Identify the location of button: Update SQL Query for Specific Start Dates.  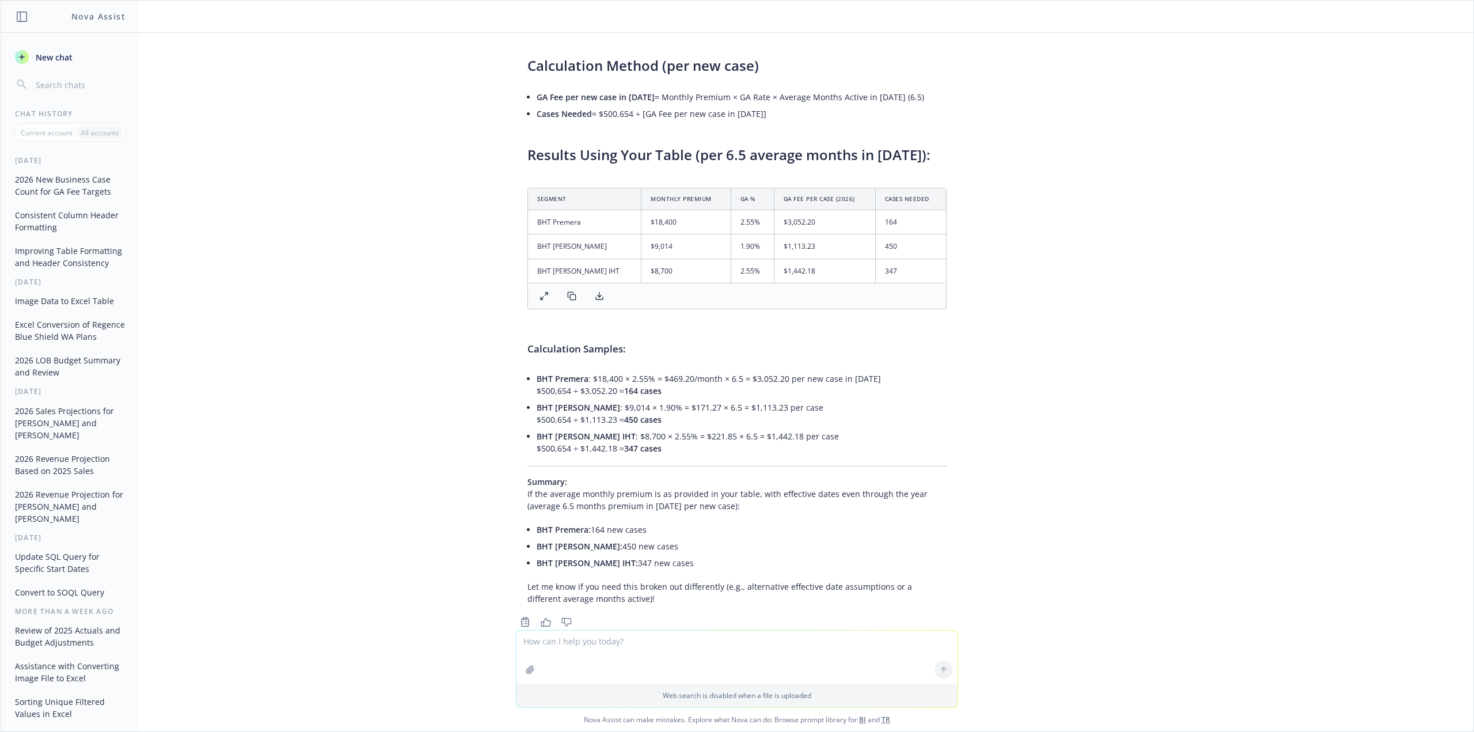
(70, 563).